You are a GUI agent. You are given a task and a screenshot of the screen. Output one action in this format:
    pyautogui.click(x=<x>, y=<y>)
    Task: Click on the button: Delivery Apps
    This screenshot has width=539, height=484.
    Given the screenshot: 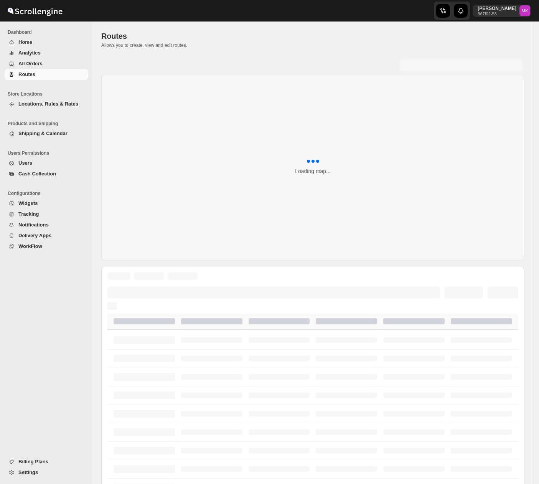 What is the action you would take?
    pyautogui.click(x=46, y=236)
    